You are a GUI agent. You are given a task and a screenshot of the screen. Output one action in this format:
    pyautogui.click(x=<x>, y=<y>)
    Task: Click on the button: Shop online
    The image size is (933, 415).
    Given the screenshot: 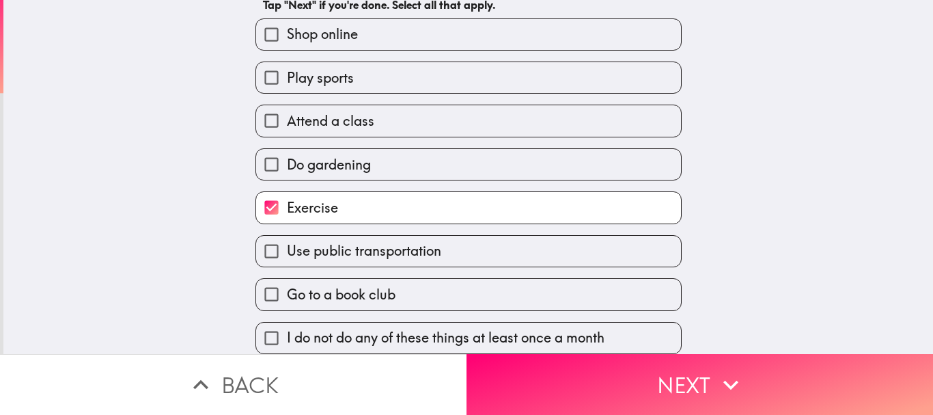 What is the action you would take?
    pyautogui.click(x=469, y=34)
    